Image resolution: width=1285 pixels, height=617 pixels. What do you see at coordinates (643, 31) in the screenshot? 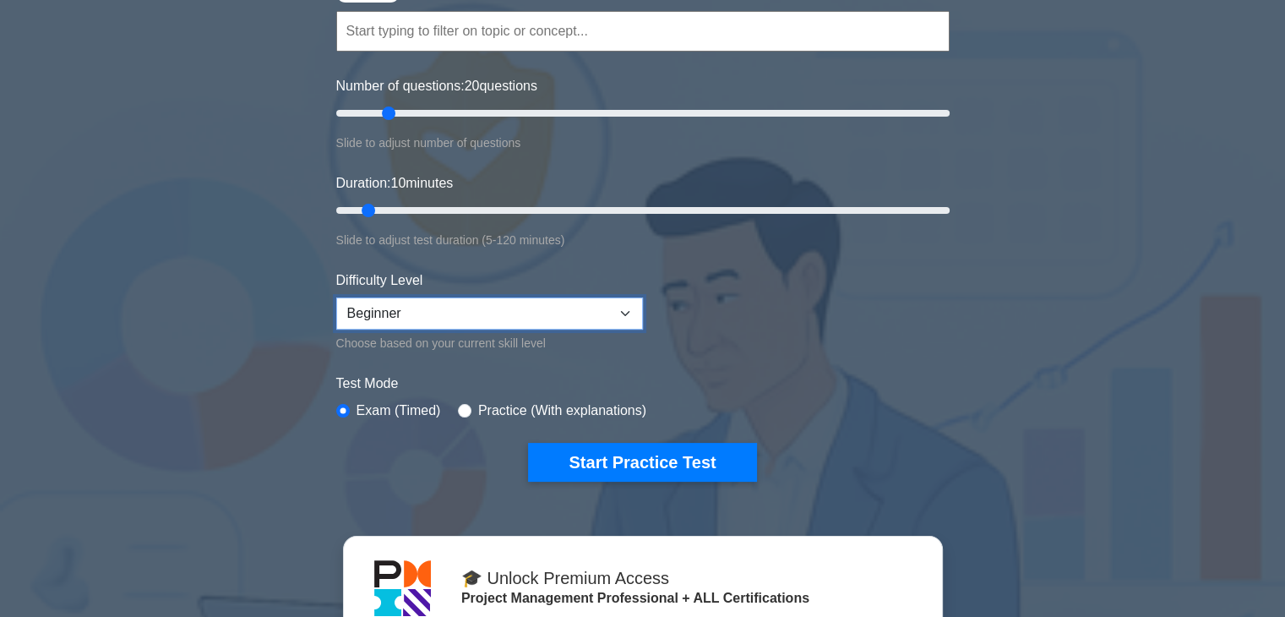
I see `input: Start typing to filter on topic or concept...` at bounding box center [643, 31].